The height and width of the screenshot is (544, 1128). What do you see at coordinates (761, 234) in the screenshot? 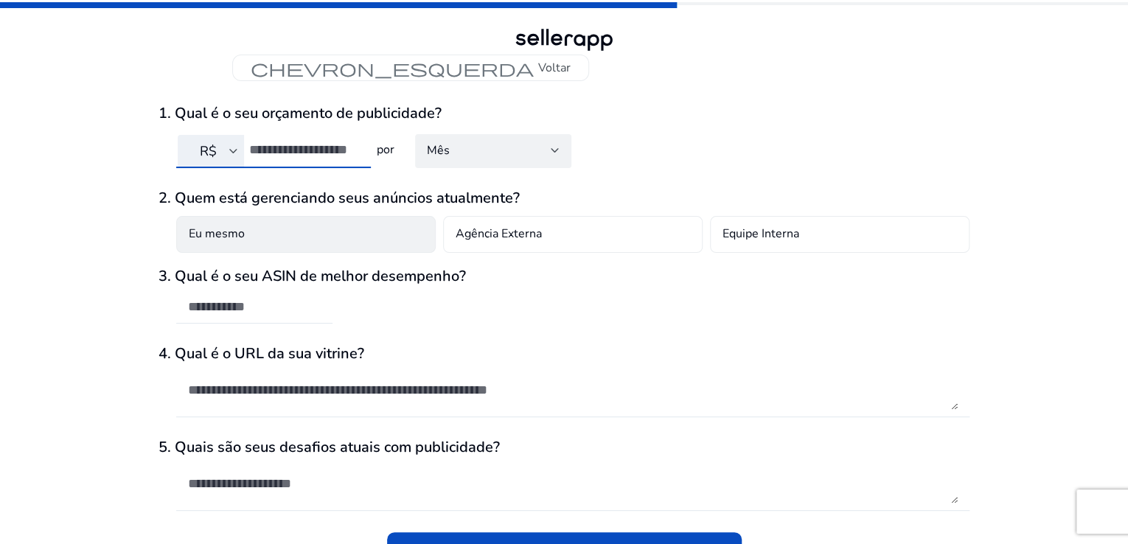
I see `font: Equipe Interna` at bounding box center [761, 234].